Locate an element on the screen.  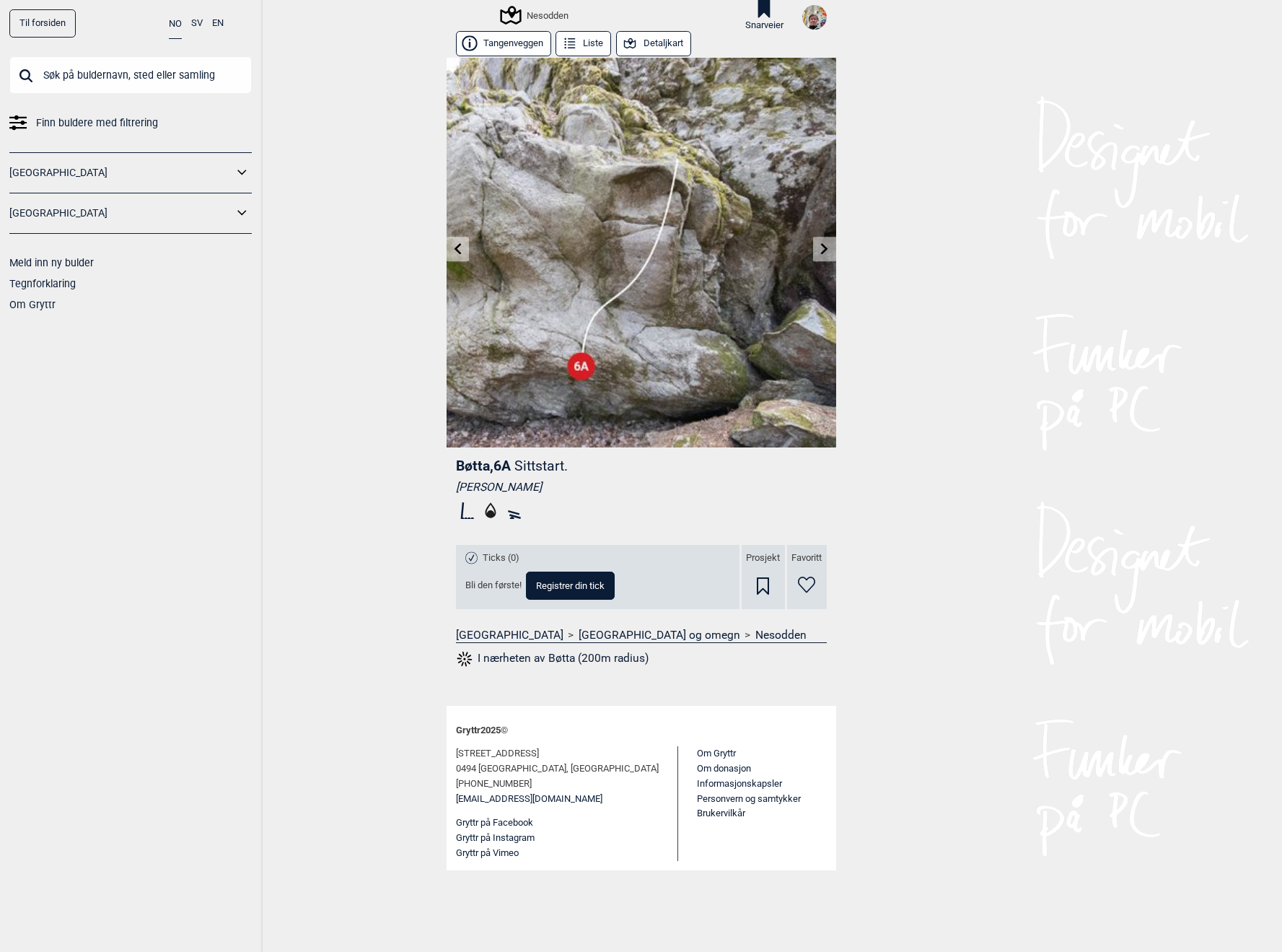
a: Meld inn ny bulder is located at coordinates (51, 263).